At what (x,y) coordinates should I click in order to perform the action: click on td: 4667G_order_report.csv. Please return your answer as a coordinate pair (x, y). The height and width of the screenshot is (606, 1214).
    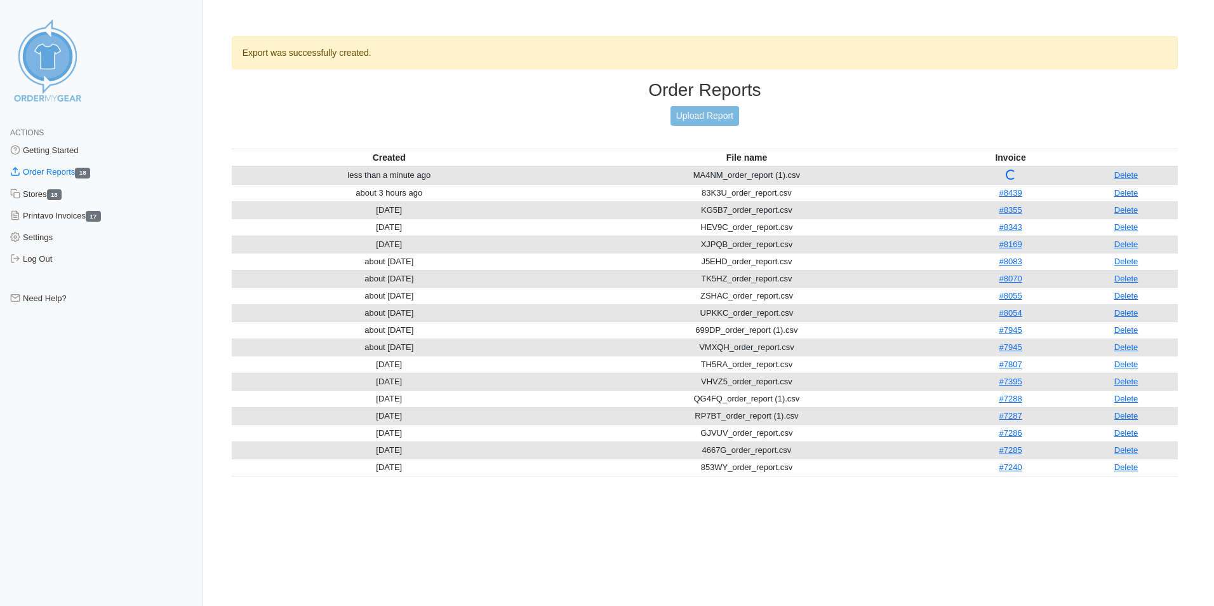
    Looking at the image, I should click on (746, 449).